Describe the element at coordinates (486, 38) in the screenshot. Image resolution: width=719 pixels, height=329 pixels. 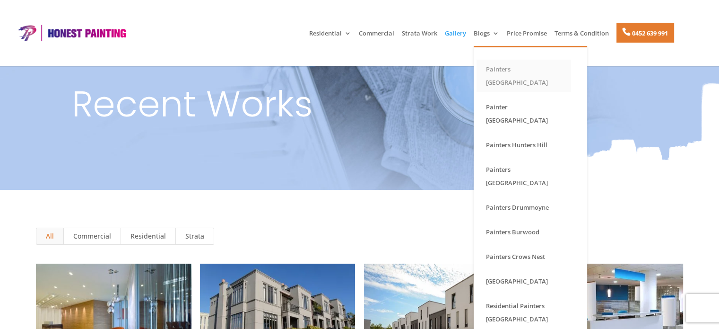
I see `a: Blogs` at that location.